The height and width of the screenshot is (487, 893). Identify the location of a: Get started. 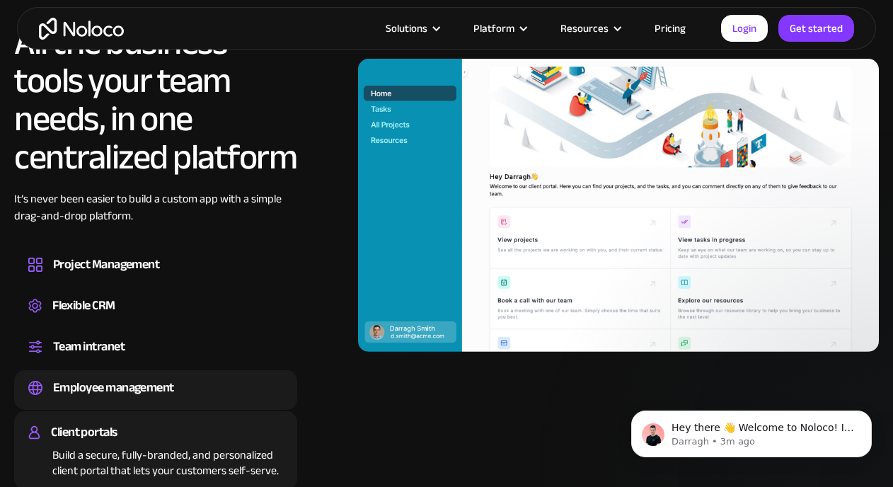
(816, 28).